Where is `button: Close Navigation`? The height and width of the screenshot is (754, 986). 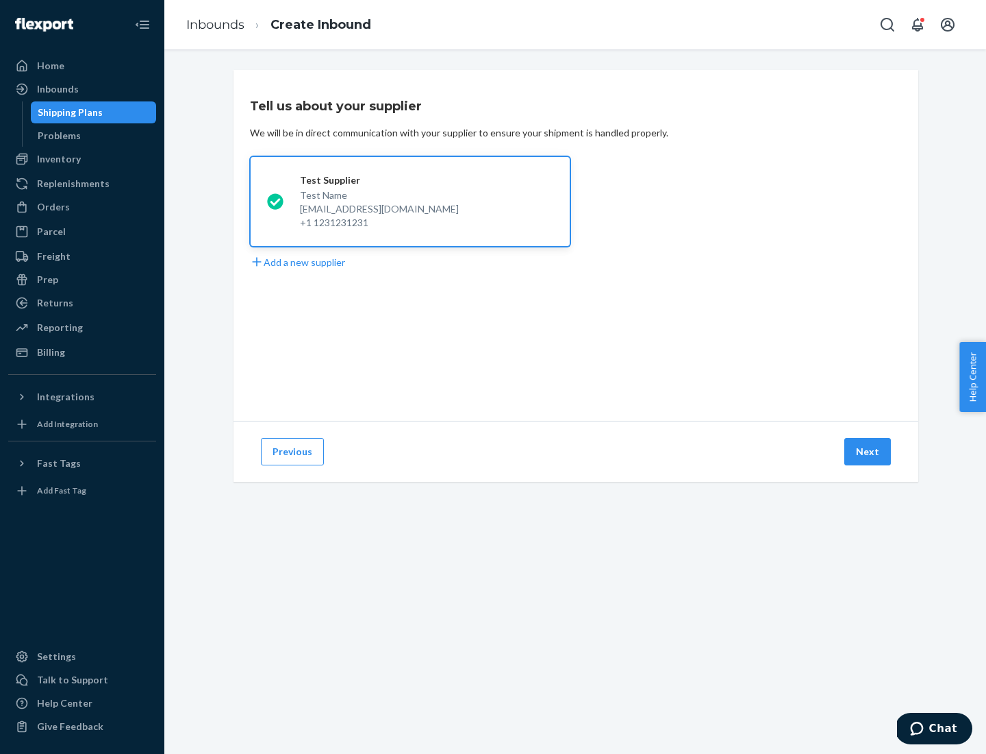 button: Close Navigation is located at coordinates (142, 25).